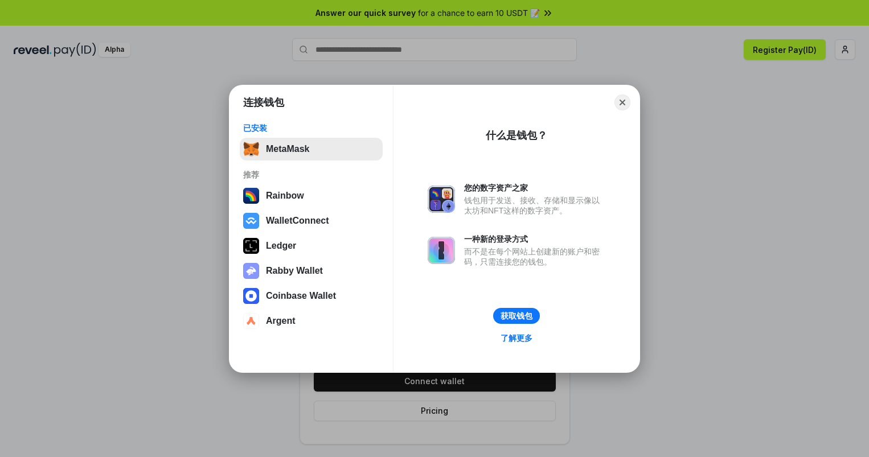  I want to click on button: Argent, so click(311, 321).